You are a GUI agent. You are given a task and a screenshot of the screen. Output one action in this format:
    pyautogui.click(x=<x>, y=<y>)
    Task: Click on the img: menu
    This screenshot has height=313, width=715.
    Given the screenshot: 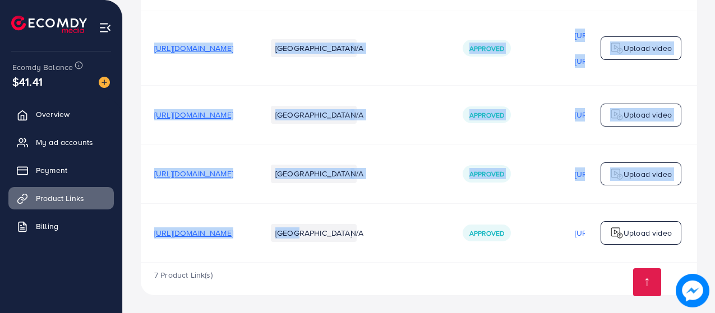 What is the action you would take?
    pyautogui.click(x=105, y=27)
    